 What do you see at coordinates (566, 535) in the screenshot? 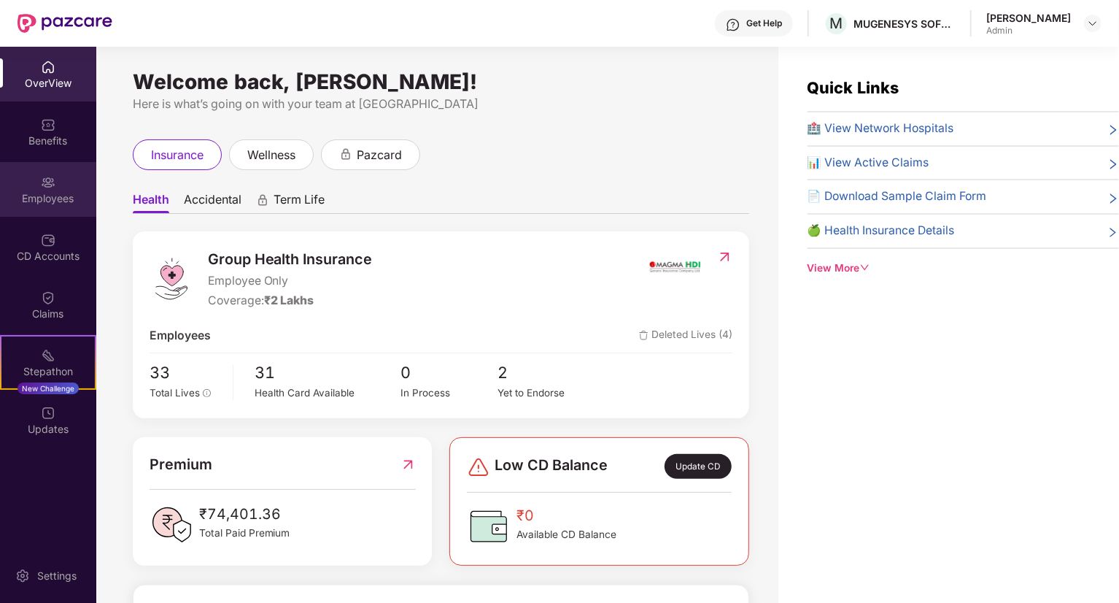
I see `span: Available CD Balance` at bounding box center [566, 535].